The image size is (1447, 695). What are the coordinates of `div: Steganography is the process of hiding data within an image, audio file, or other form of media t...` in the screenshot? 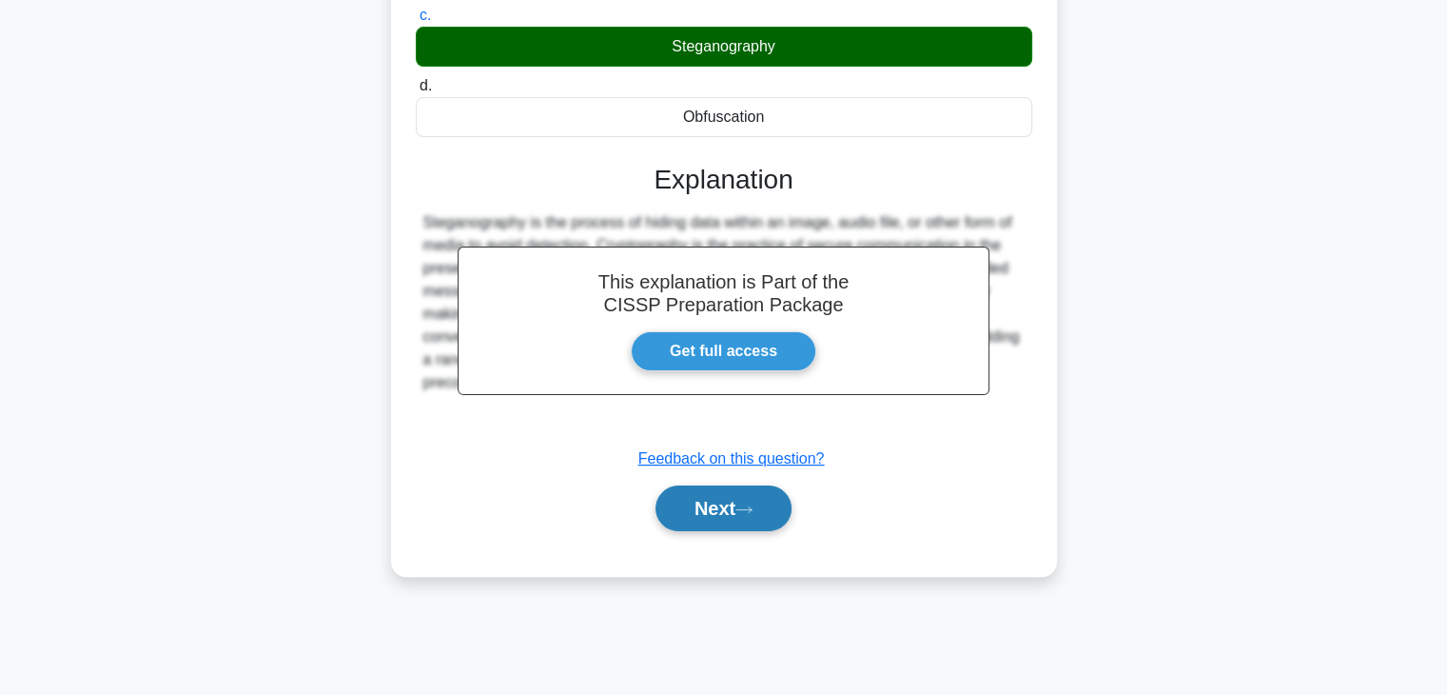 It's located at (724, 303).